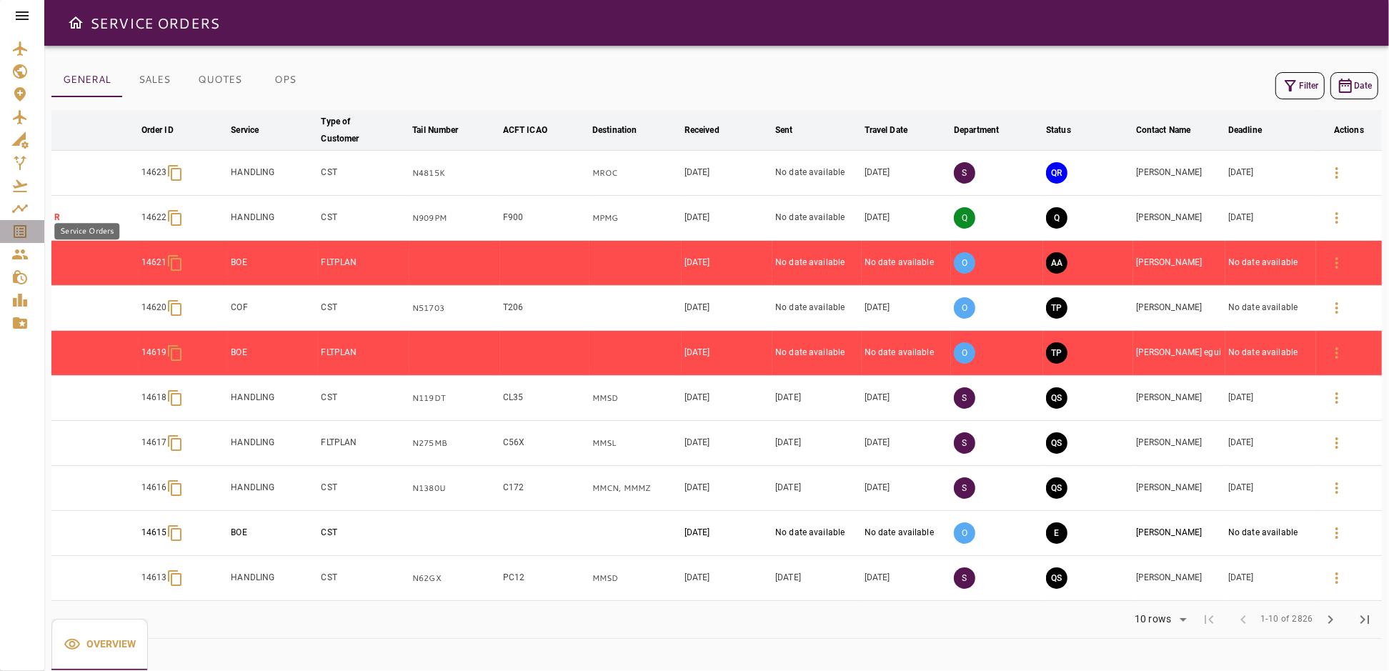 The height and width of the screenshot is (671, 1389). What do you see at coordinates (76, 23) in the screenshot?
I see `button: Open drawer` at bounding box center [76, 23].